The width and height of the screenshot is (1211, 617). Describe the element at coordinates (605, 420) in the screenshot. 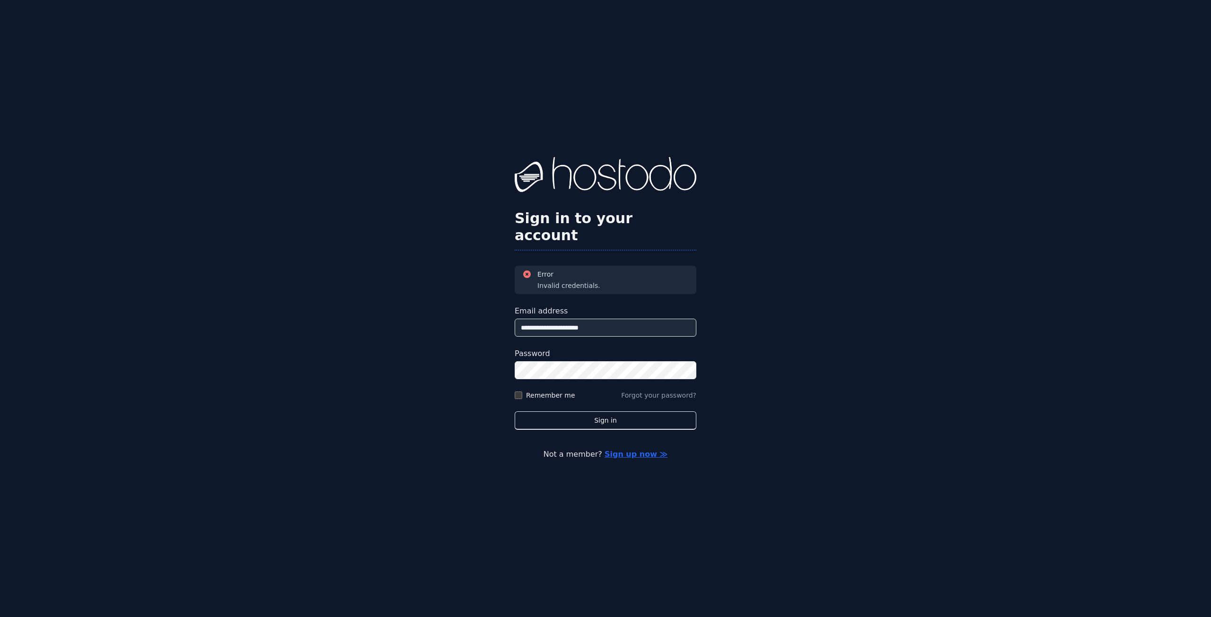

I see `button: Sign in` at that location.